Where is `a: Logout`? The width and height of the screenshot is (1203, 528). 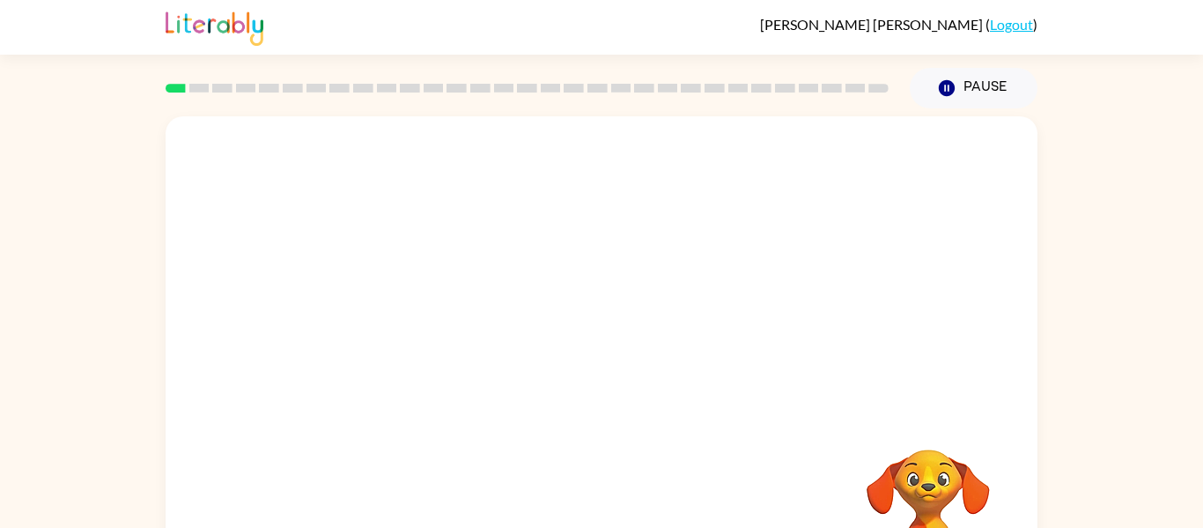 a: Logout is located at coordinates (1011, 24).